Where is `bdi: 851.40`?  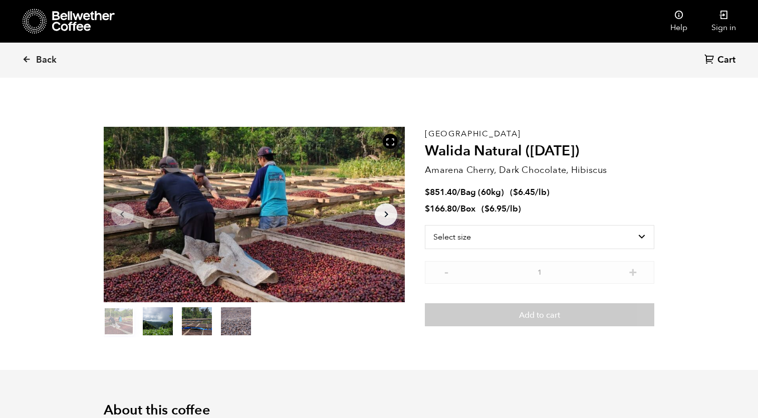 bdi: 851.40 is located at coordinates (441, 192).